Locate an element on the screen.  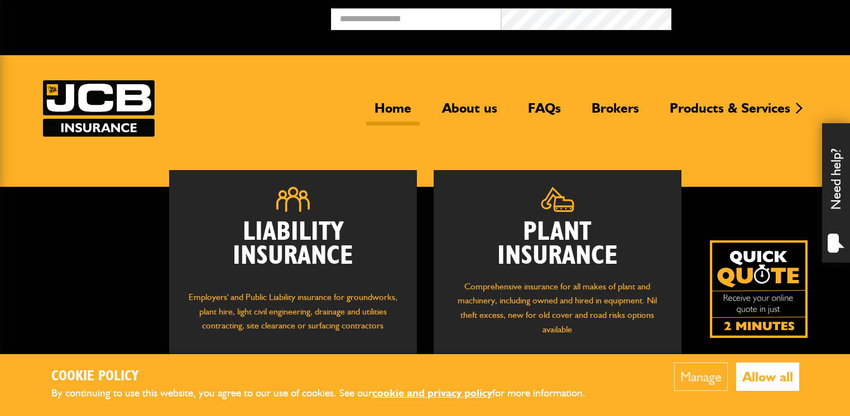
button: Allow all is located at coordinates (768, 377).